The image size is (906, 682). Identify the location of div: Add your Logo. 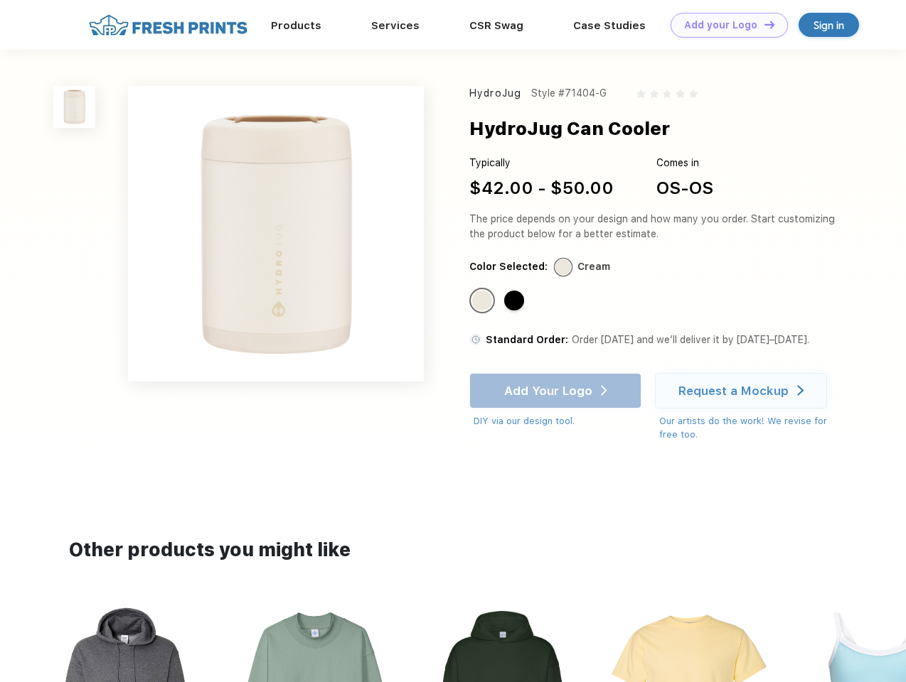
(720, 25).